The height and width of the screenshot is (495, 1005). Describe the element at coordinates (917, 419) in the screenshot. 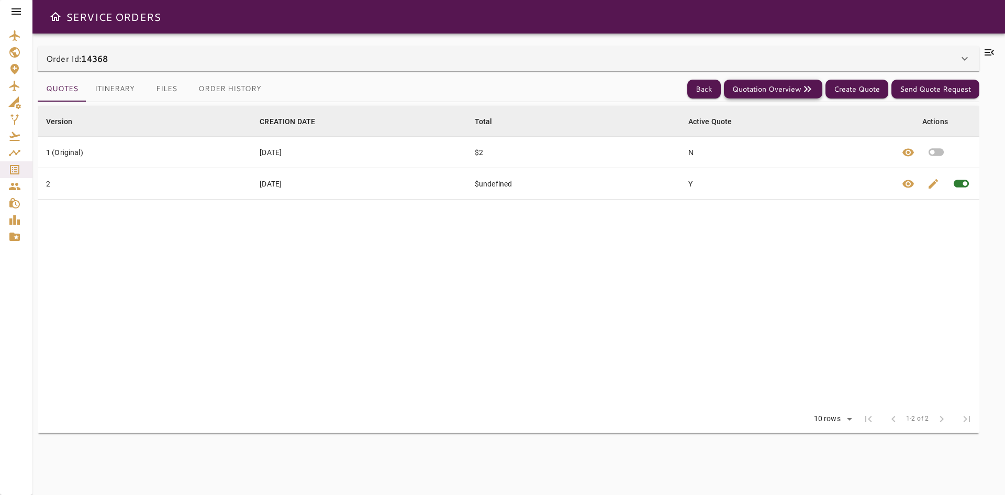

I see `span: 1-2 of 2` at that location.